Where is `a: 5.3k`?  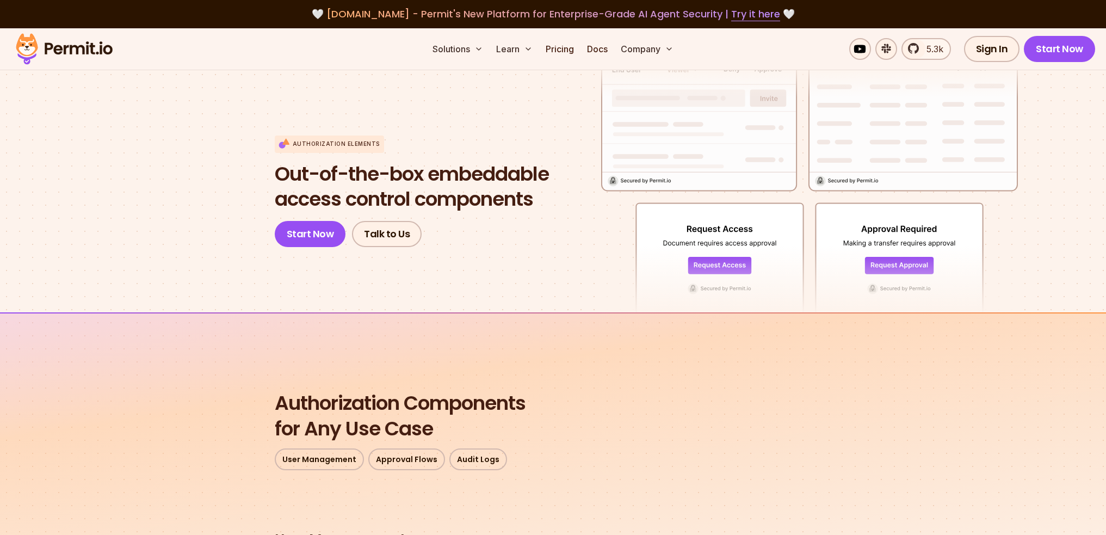
a: 5.3k is located at coordinates (926, 49).